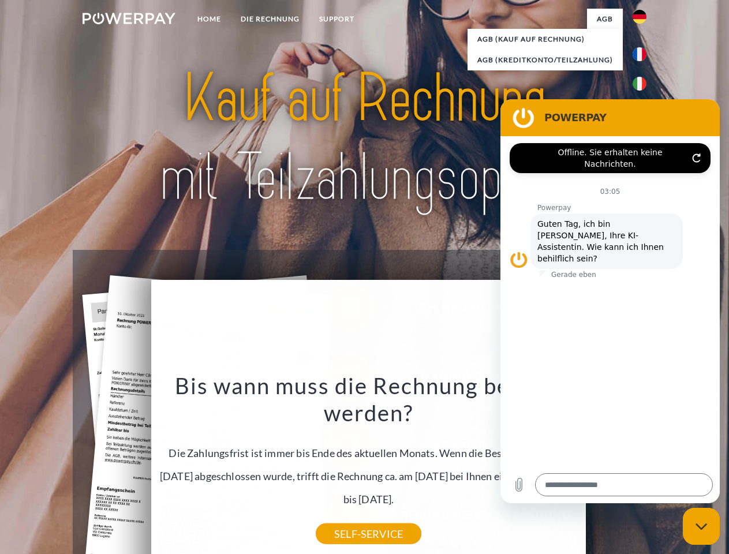  What do you see at coordinates (209, 19) in the screenshot?
I see `a: Home` at bounding box center [209, 19].